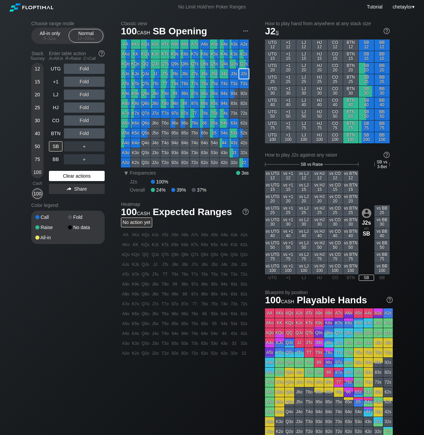 The image size is (424, 435). I want to click on div: LJ 25, so click(304, 80).